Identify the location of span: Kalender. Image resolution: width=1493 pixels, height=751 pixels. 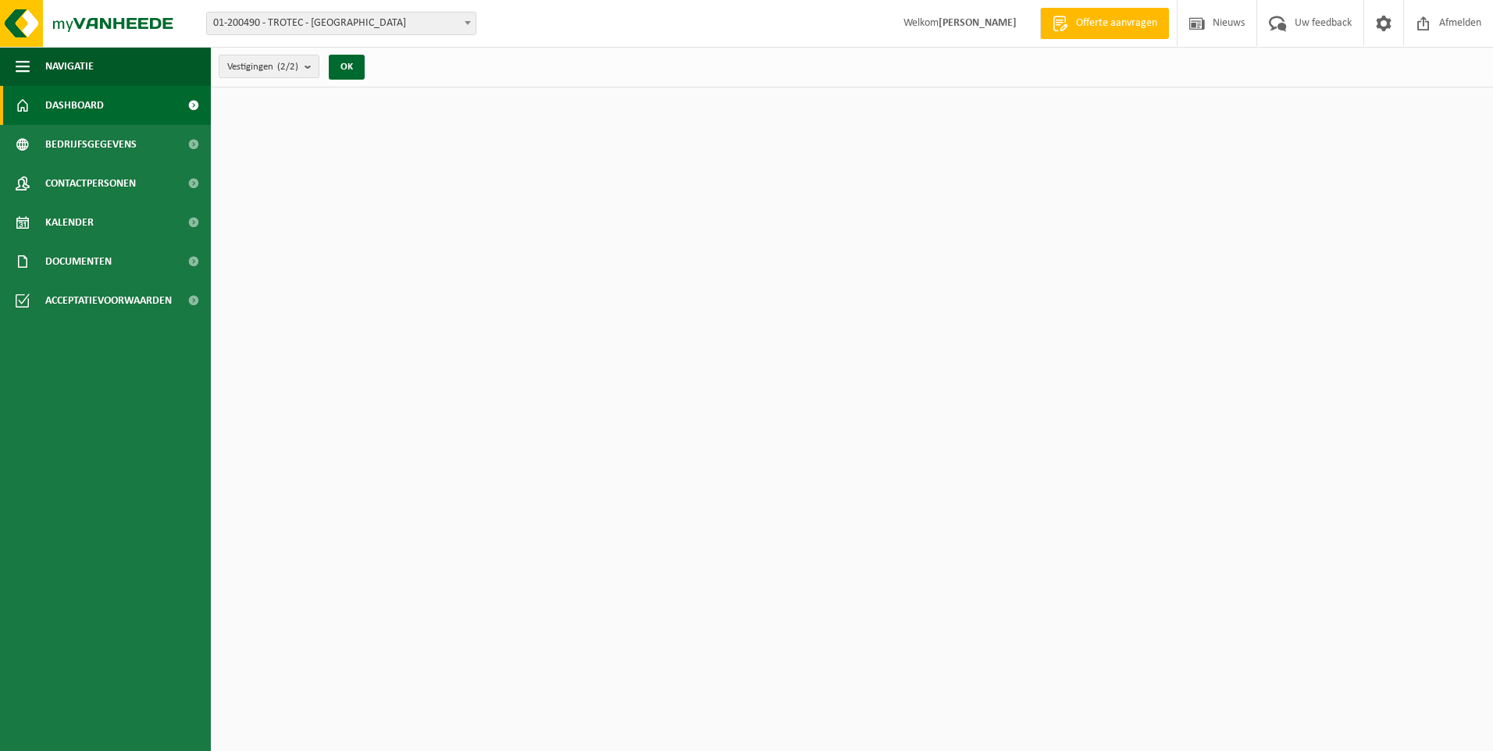
(69, 223).